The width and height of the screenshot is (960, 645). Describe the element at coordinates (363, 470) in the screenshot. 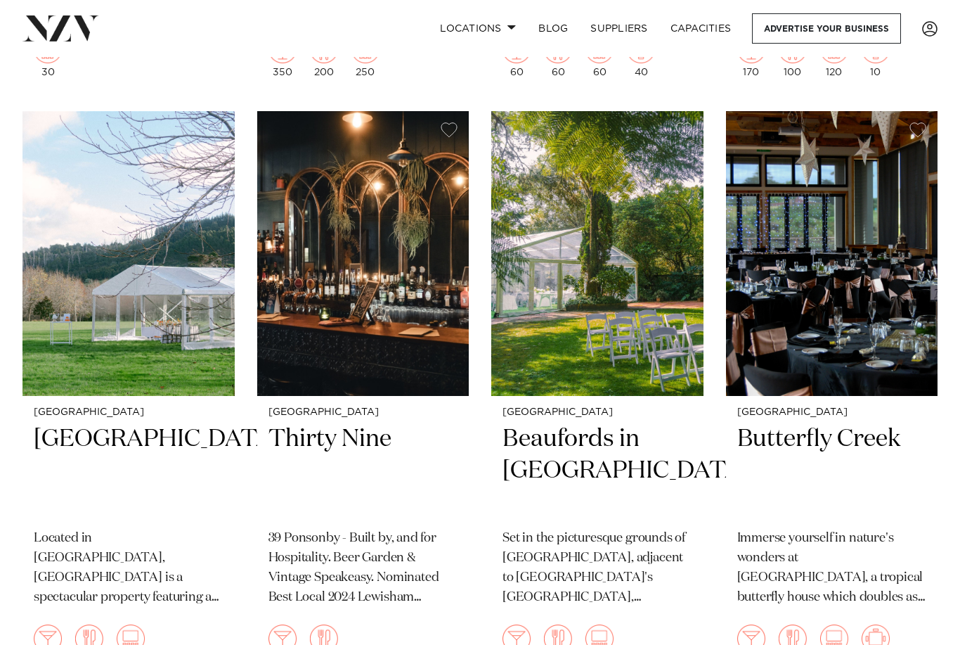

I see `h2: Thirty Nine` at that location.